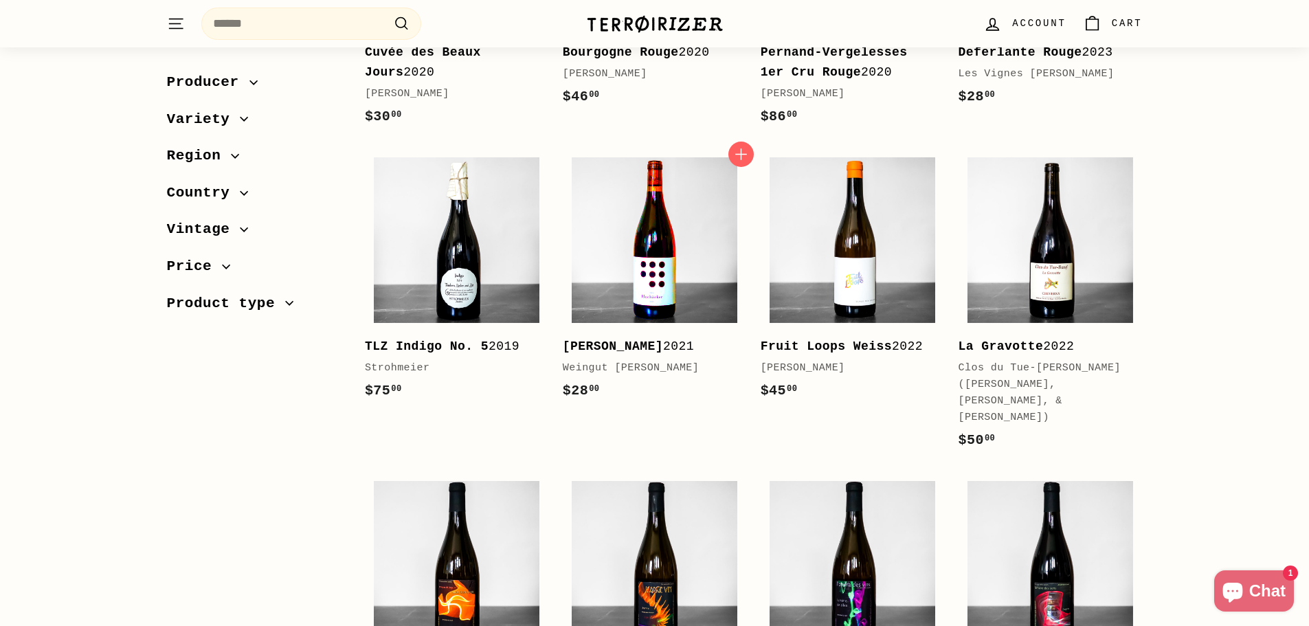 The image size is (1309, 626). Describe the element at coordinates (423, 62) in the screenshot. I see `b: Cuvée des Beaux Jours` at that location.